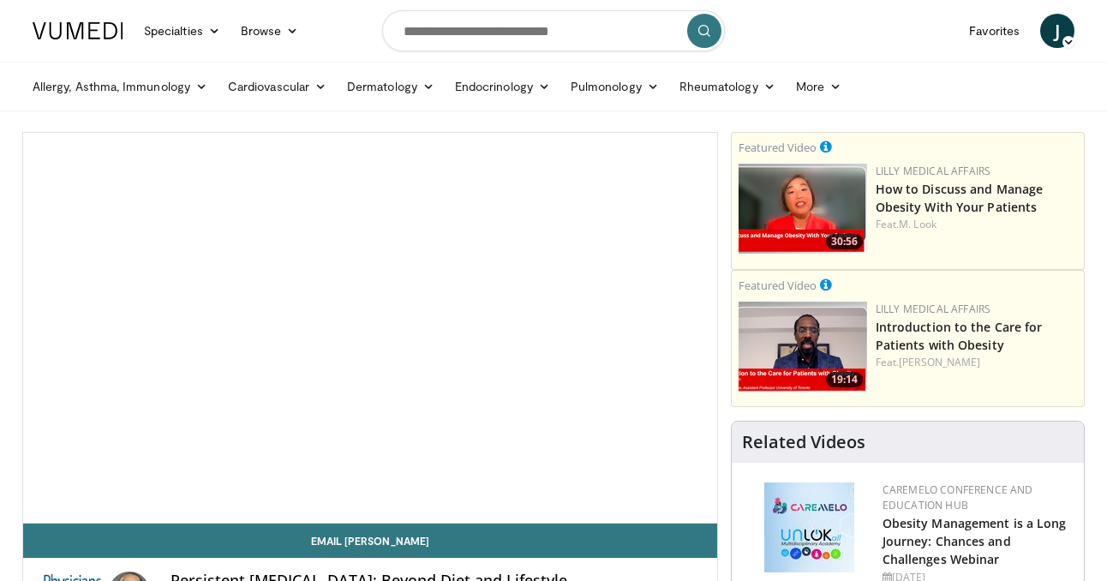 The image size is (1107, 581). I want to click on a: Endocrinology, so click(502, 87).